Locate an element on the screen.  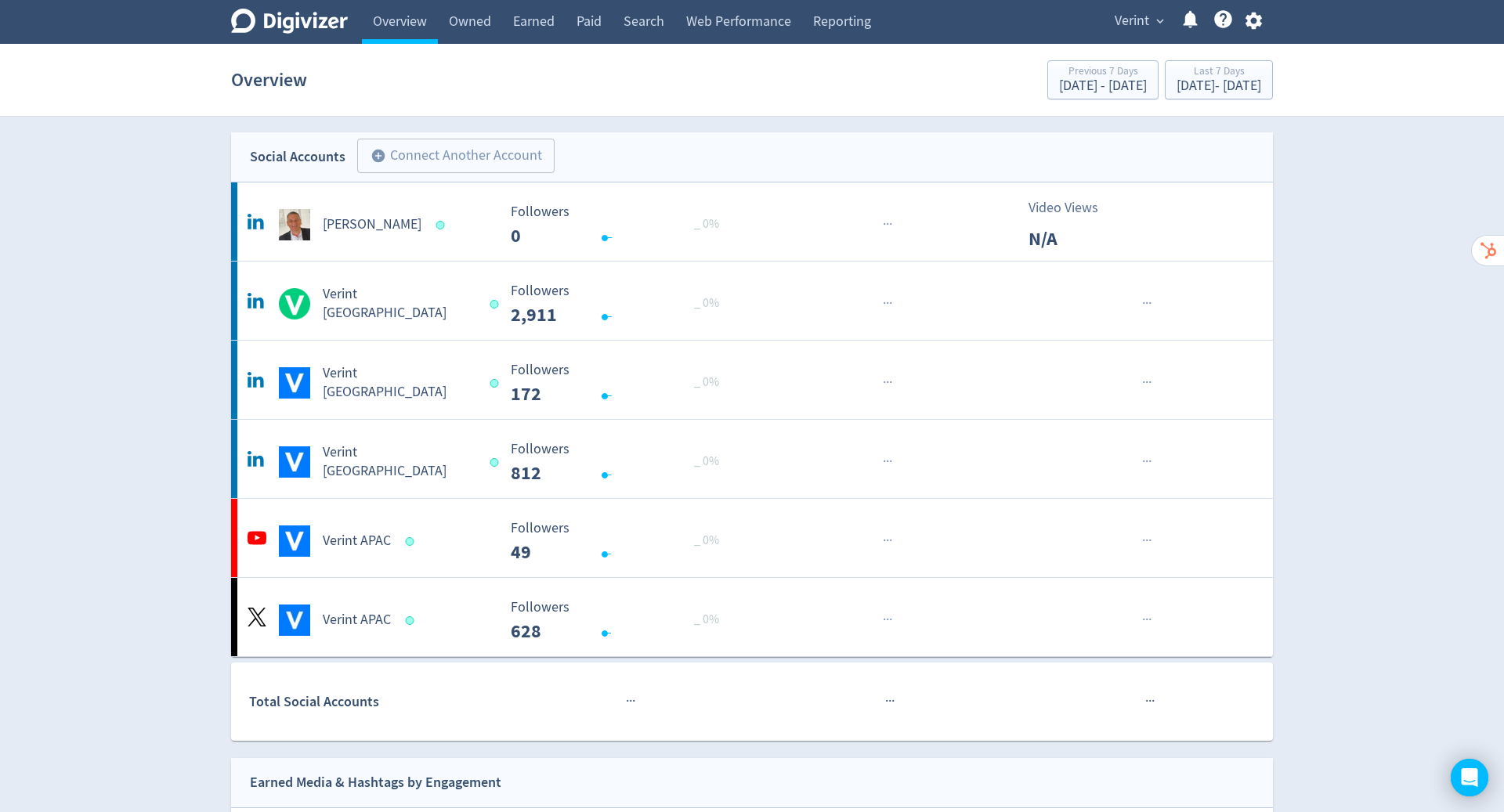
img: Verint Asia Pacific undefined is located at coordinates (294, 304).